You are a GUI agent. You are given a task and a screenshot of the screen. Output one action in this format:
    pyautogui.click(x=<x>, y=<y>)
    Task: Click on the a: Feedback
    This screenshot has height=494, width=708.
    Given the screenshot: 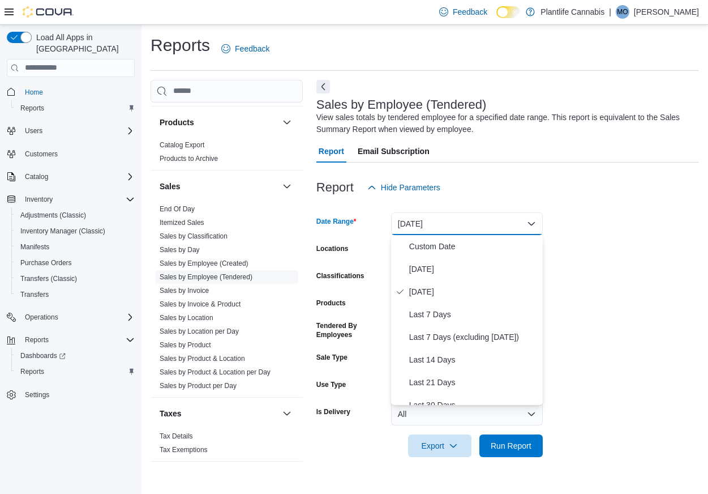 What is the action you would take?
    pyautogui.click(x=245, y=49)
    